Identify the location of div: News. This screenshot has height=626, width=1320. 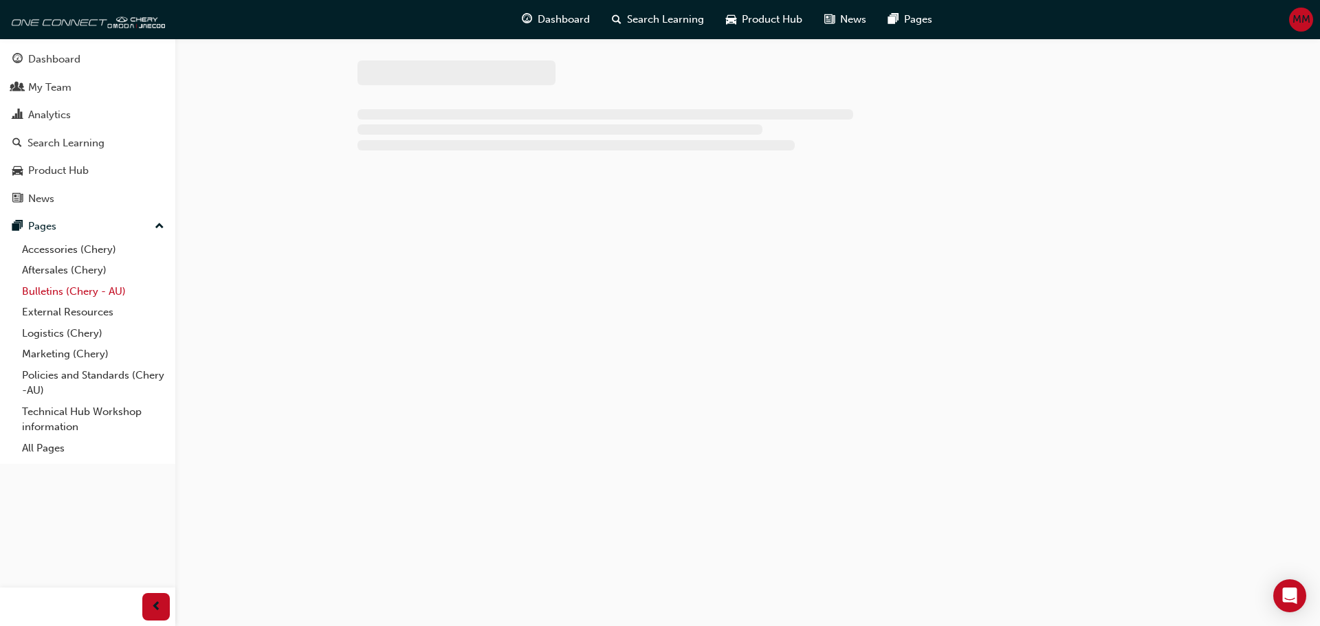
(41, 199).